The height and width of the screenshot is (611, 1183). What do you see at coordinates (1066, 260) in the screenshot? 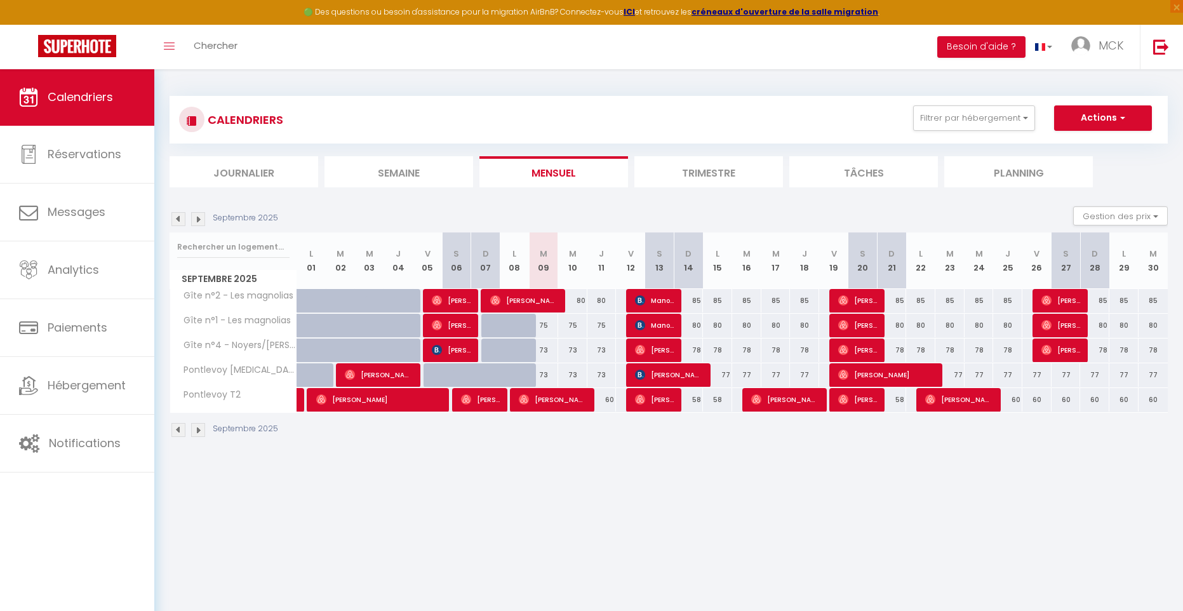
I see `th: 27` at bounding box center [1066, 260].